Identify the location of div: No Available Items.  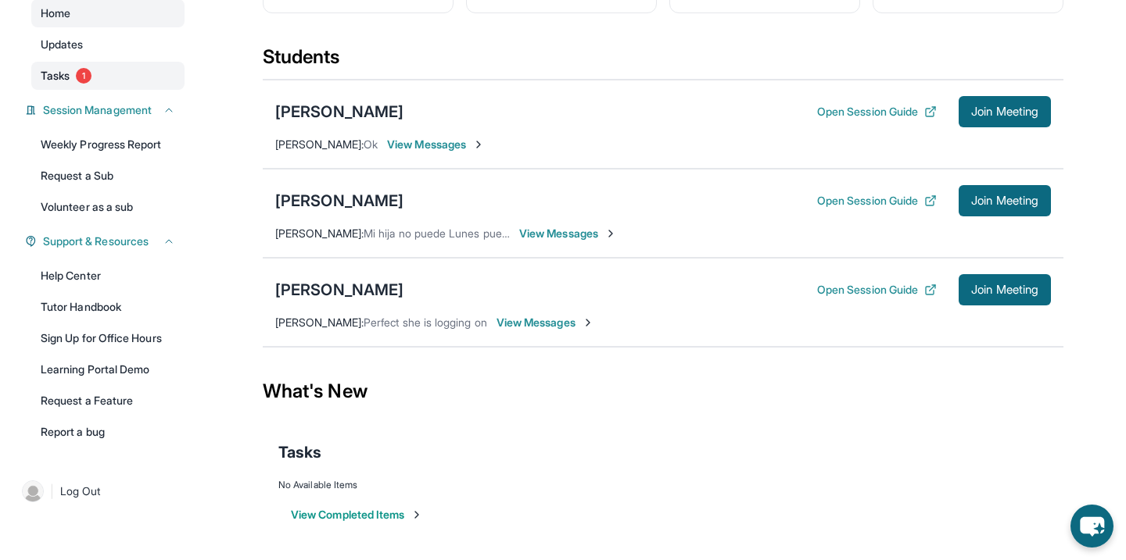
(663, 485).